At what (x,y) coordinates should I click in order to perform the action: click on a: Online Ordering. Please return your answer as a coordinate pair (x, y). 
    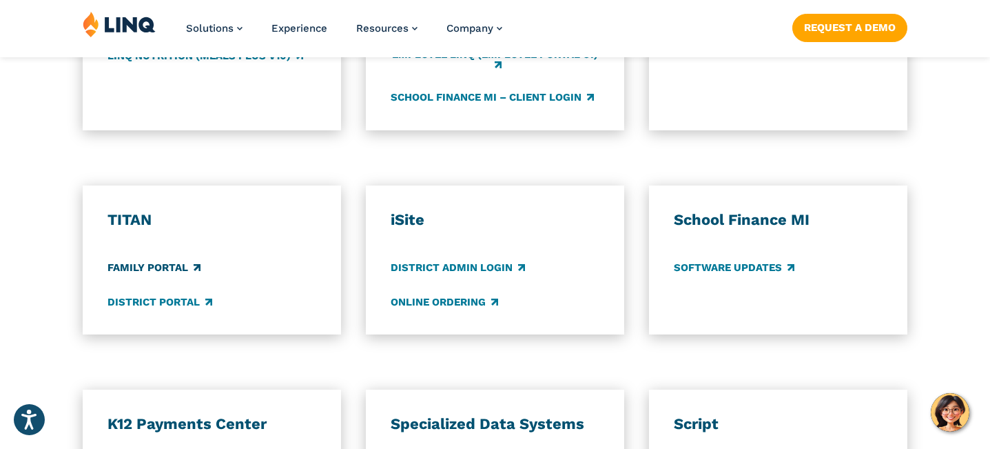
    Looking at the image, I should click on (444, 302).